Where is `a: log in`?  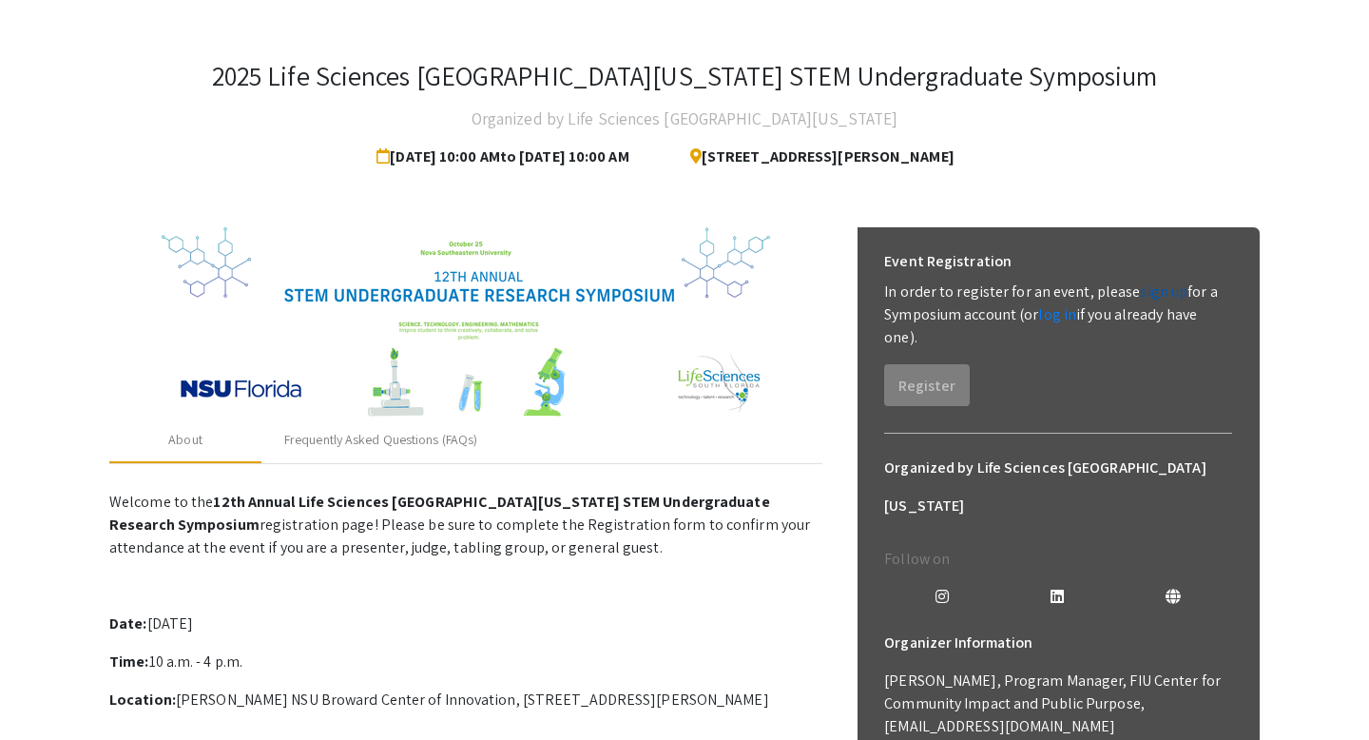 a: log in is located at coordinates (1057, 314).